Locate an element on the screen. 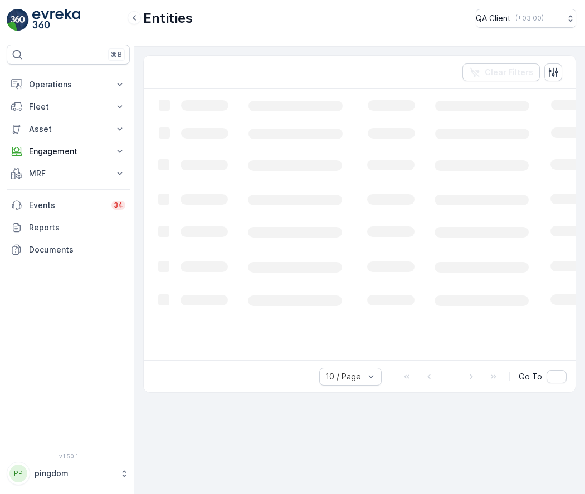 This screenshot has width=585, height=494. p: MRF is located at coordinates (68, 174).